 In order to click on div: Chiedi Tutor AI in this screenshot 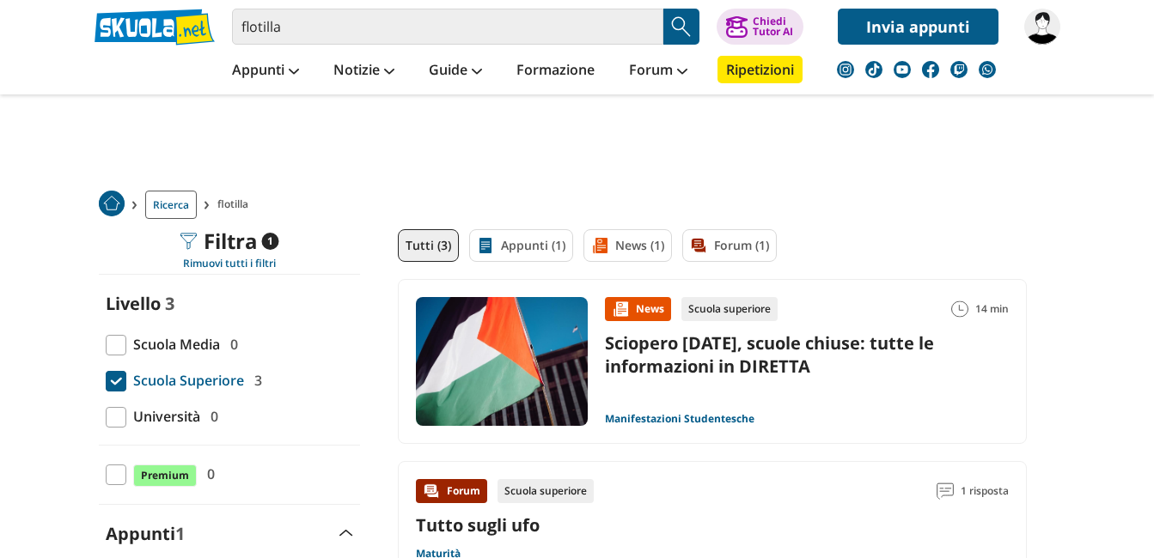, I will do `click(772, 27)`.